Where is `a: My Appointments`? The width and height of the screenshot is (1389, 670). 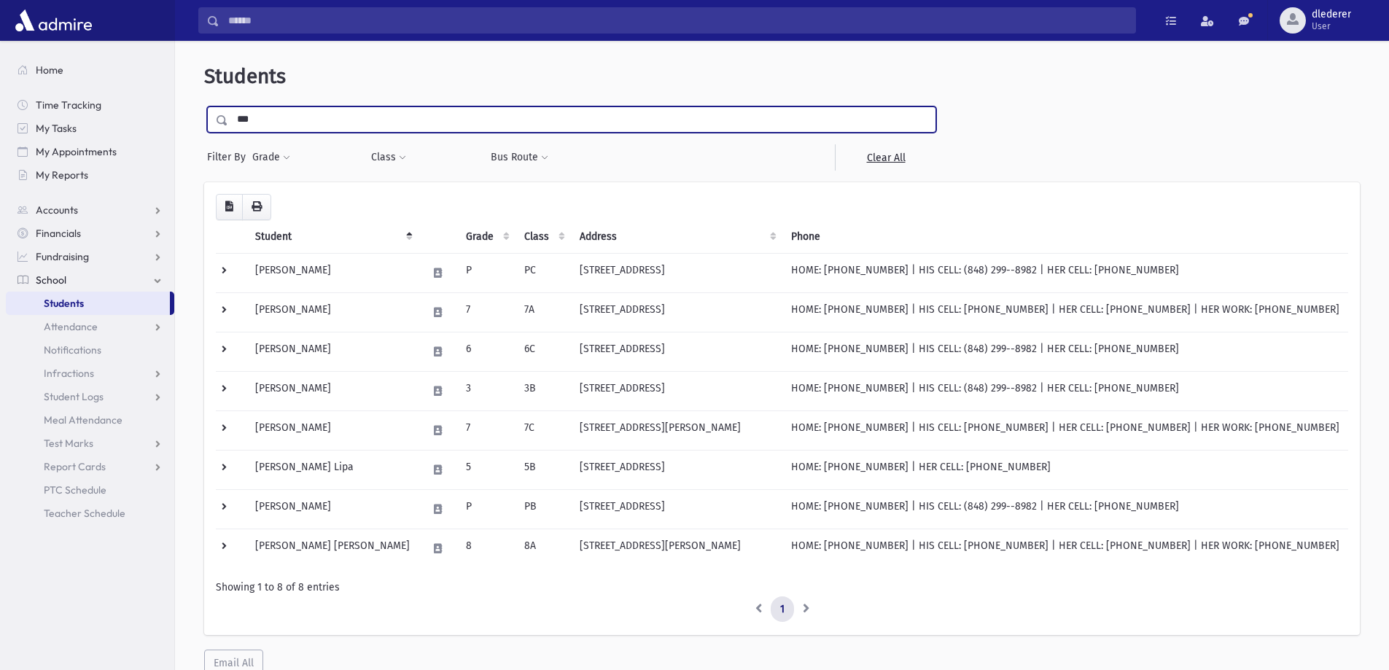
a: My Appointments is located at coordinates (90, 152).